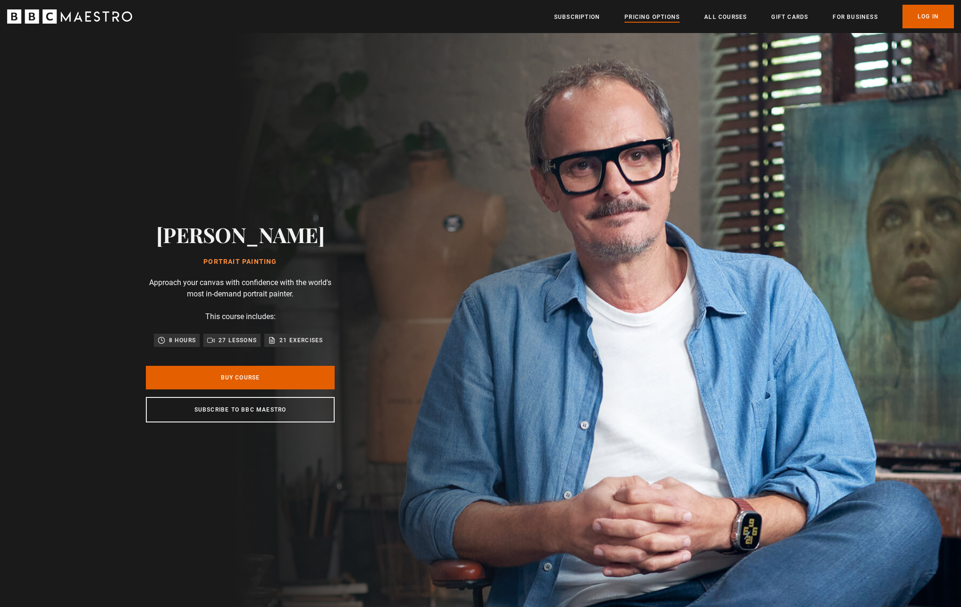 This screenshot has height=607, width=961. I want to click on a: Pricing Options, so click(652, 17).